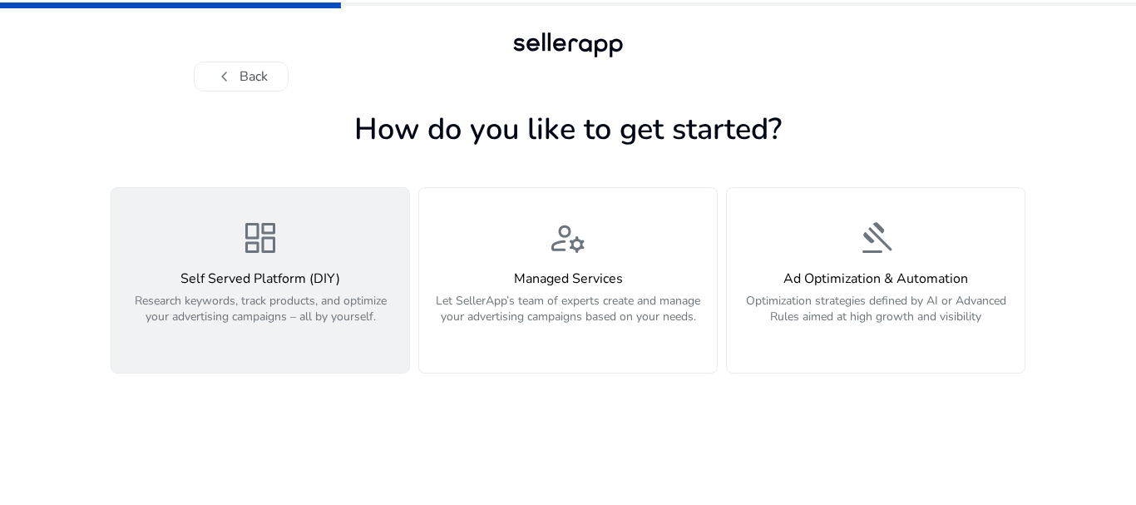 This screenshot has height=505, width=1136. I want to click on button: dashboardSelf Served Platform (DIY)Research keywords, track products, and optimize your advertisi..., so click(260, 280).